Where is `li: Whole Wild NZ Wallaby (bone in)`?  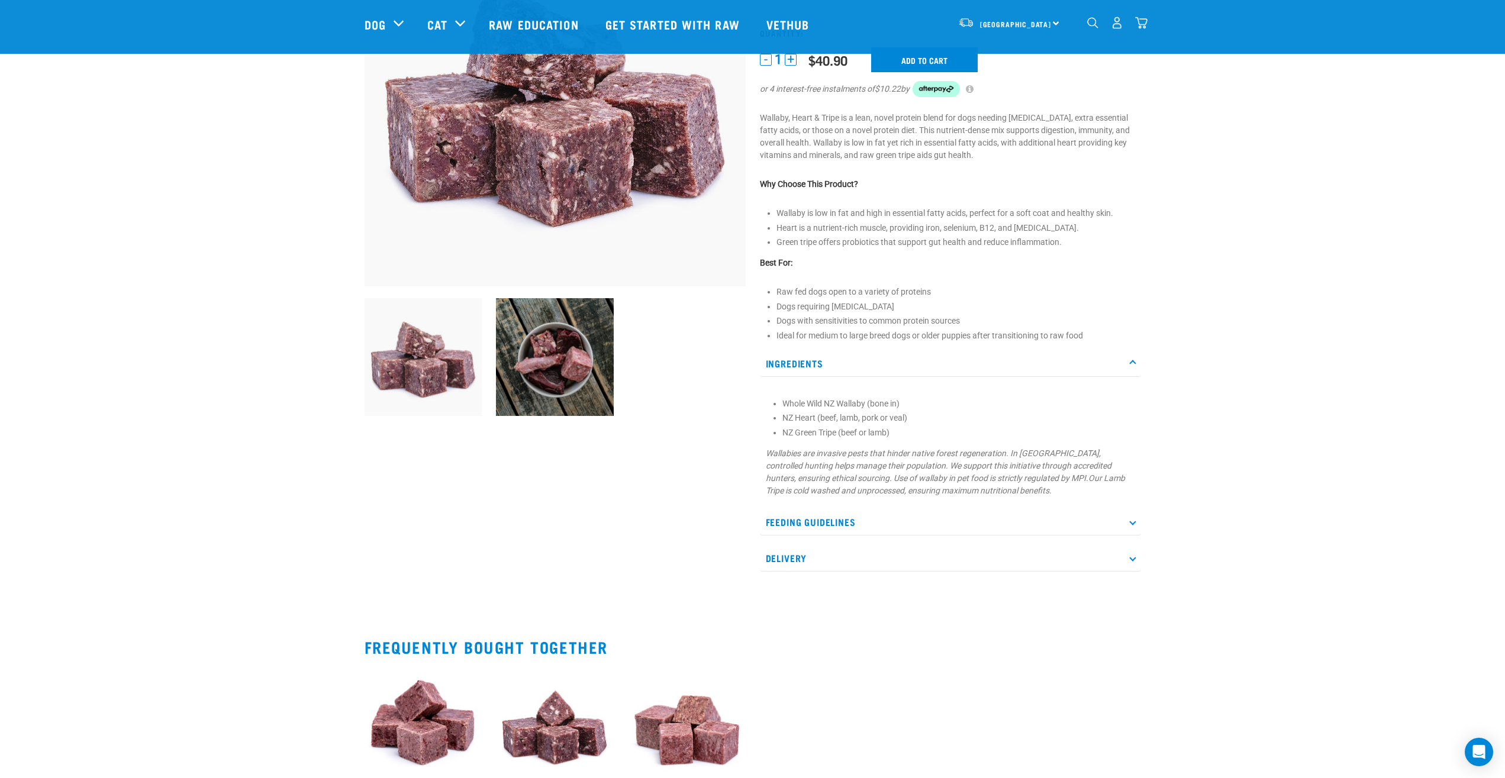
li: Whole Wild NZ Wallaby (bone in) is located at coordinates (959, 404).